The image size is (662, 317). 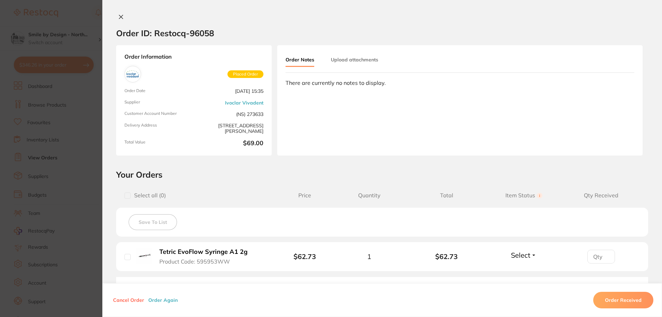 I want to click on button: Upload attachments, so click(x=354, y=60).